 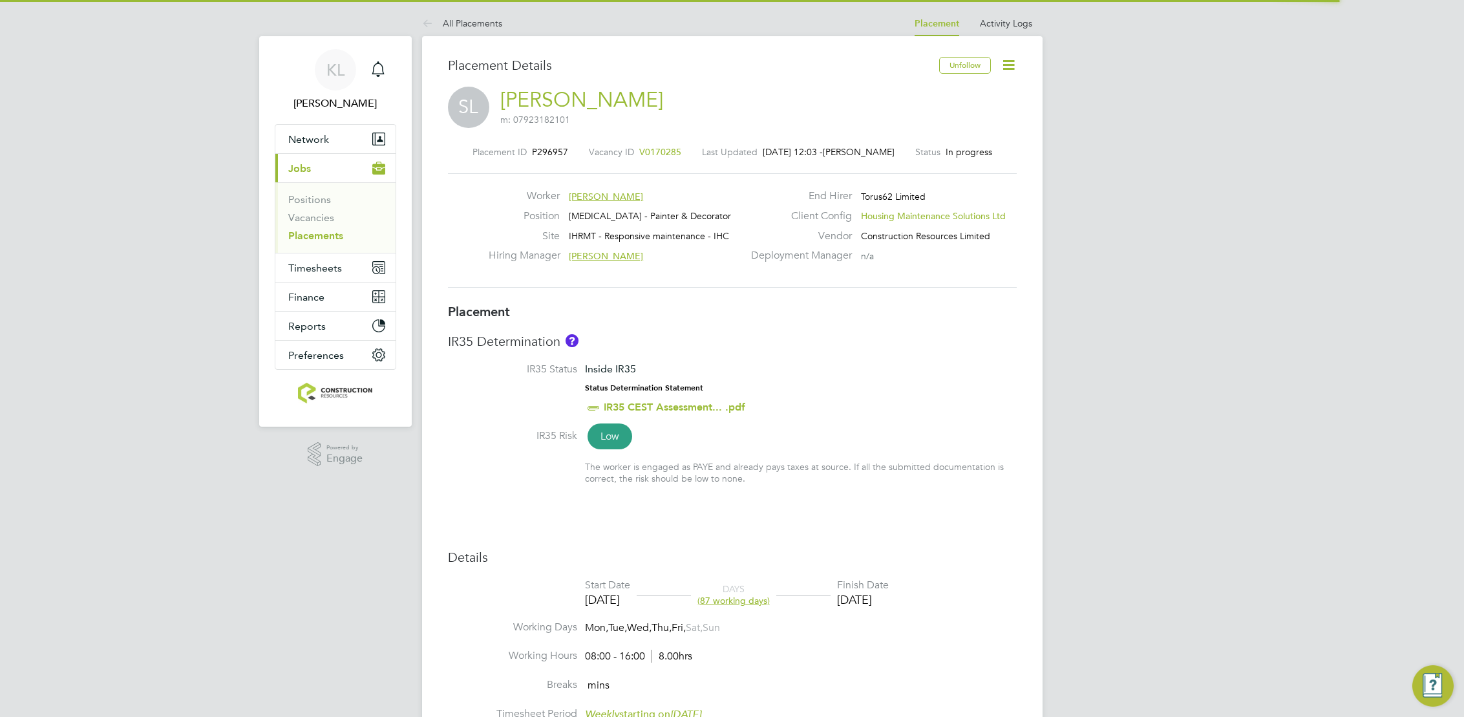 I want to click on span: KL, so click(x=335, y=70).